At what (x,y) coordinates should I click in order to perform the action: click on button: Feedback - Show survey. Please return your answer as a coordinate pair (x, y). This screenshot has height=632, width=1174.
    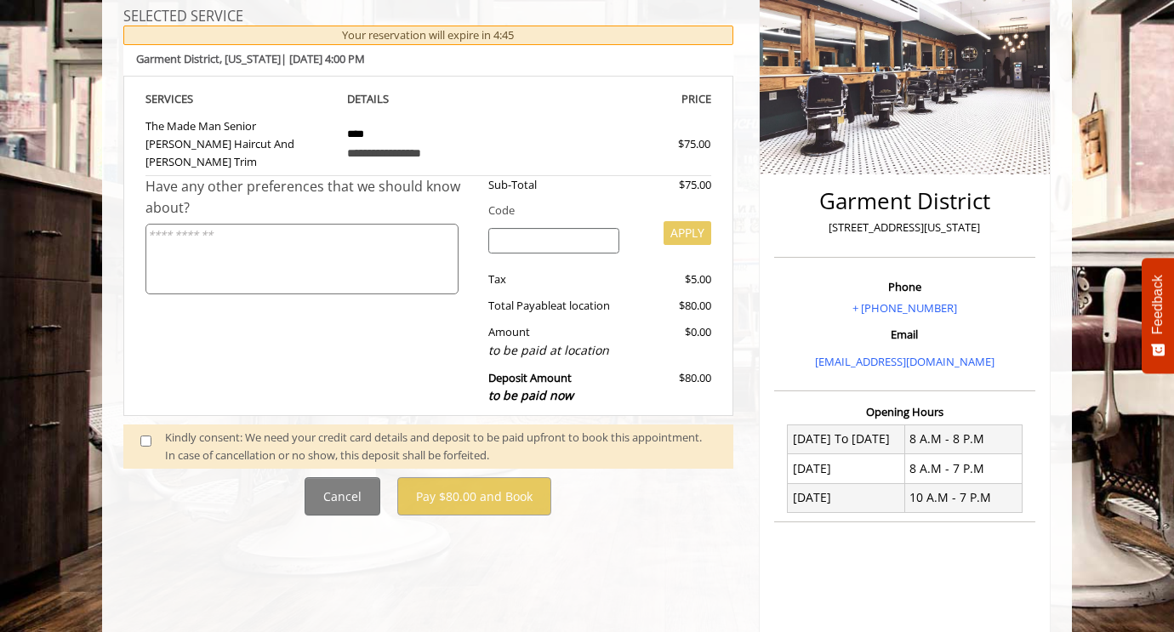
    Looking at the image, I should click on (1158, 316).